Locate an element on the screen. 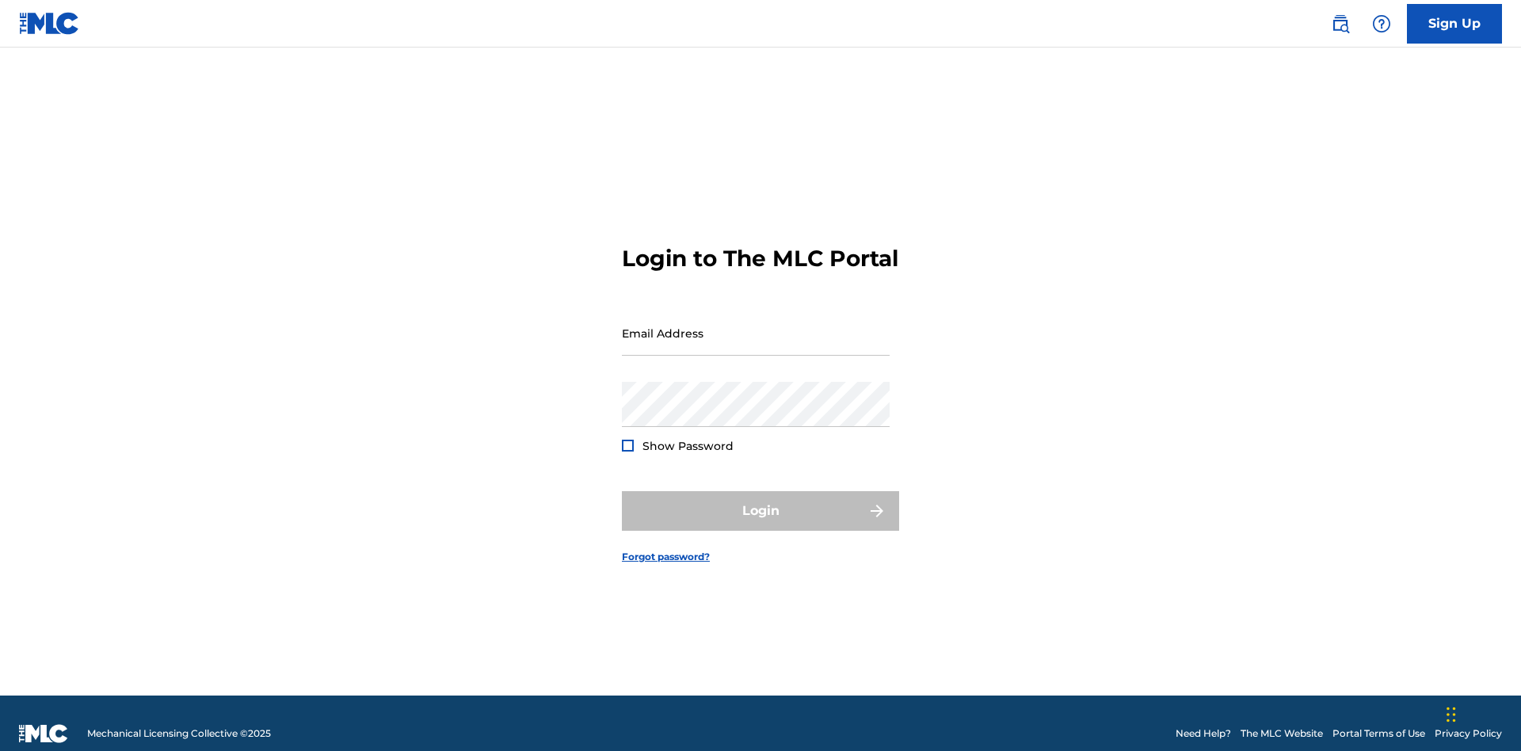  img: search is located at coordinates (1340, 24).